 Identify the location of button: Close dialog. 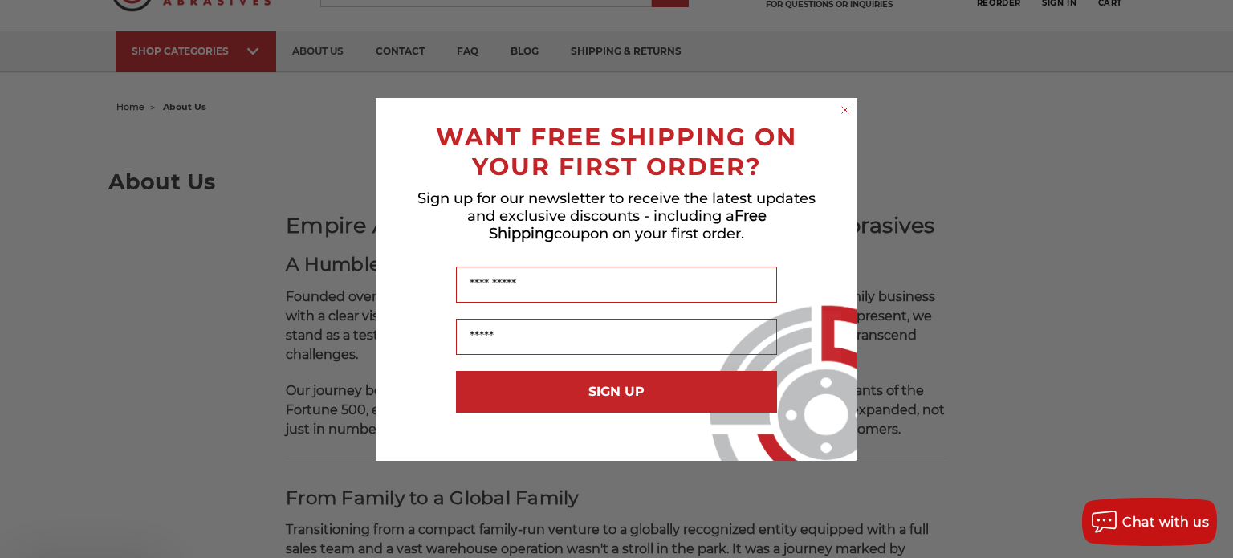
(845, 110).